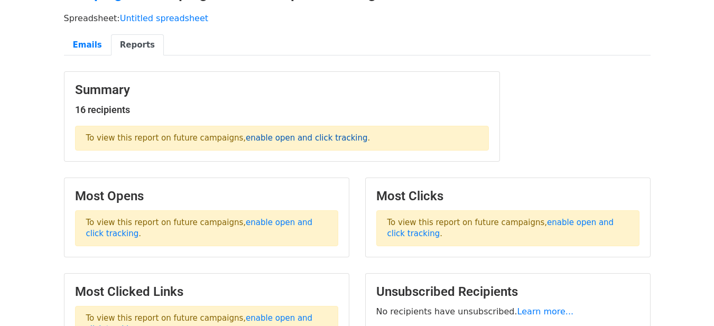  Describe the element at coordinates (508, 292) in the screenshot. I see `h3: Unsubscribed Recipients` at that location.